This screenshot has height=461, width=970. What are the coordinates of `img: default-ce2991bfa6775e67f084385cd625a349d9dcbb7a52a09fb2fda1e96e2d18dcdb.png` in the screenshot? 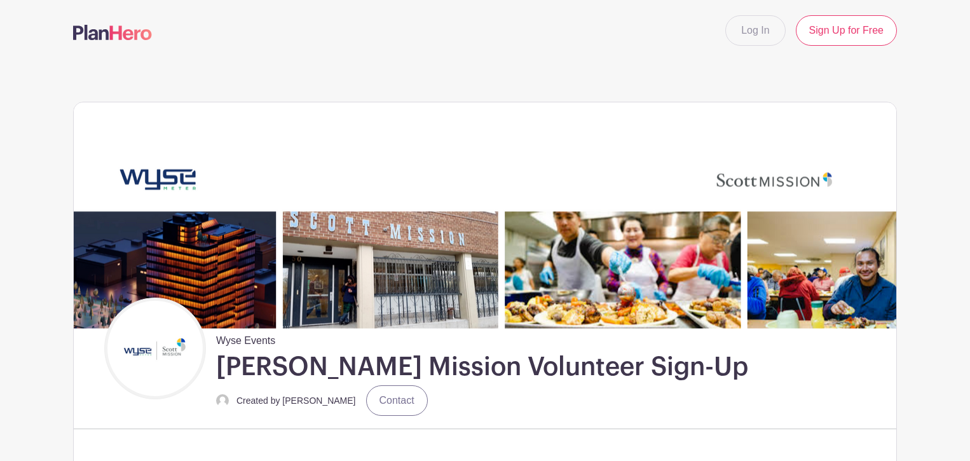 It's located at (222, 400).